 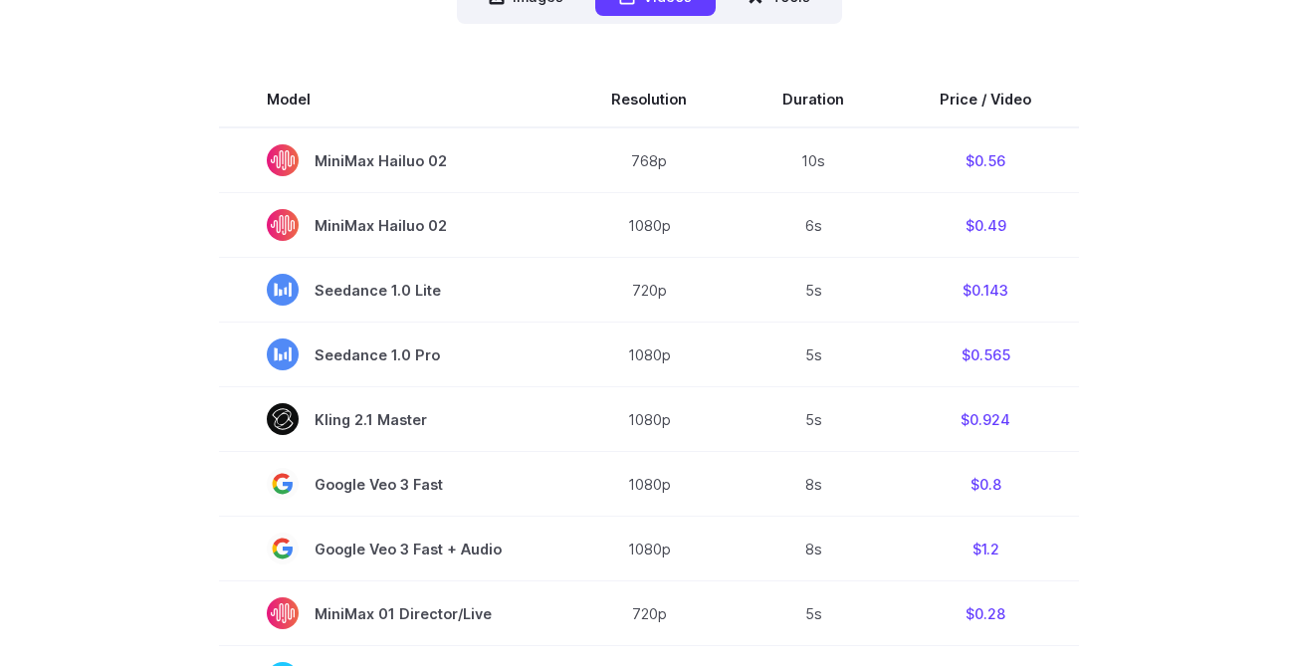 I want to click on td: $0.143, so click(x=985, y=290).